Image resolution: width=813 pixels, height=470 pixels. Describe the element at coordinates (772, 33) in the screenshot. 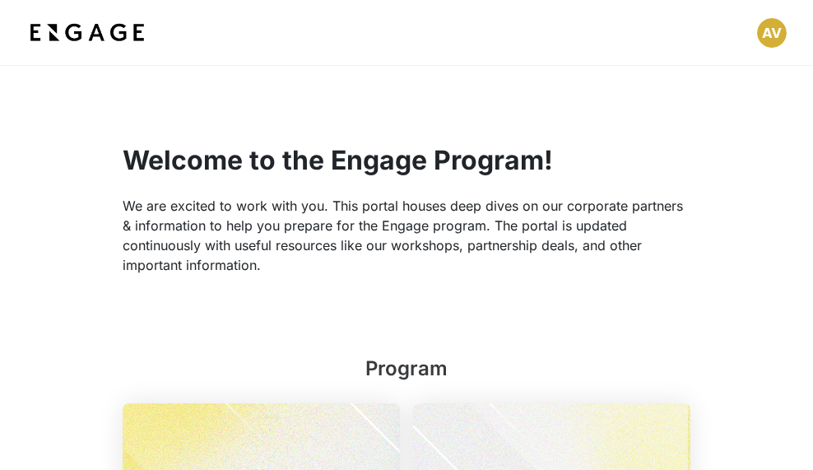

I see `img: Profile picture of Adam Vincent` at that location.